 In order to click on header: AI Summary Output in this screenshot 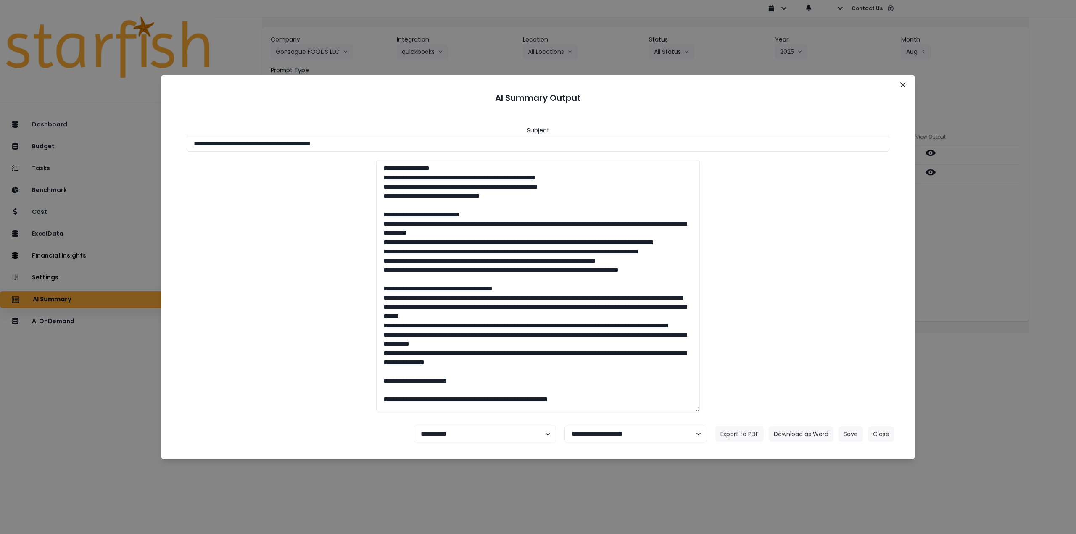, I will do `click(538, 98)`.